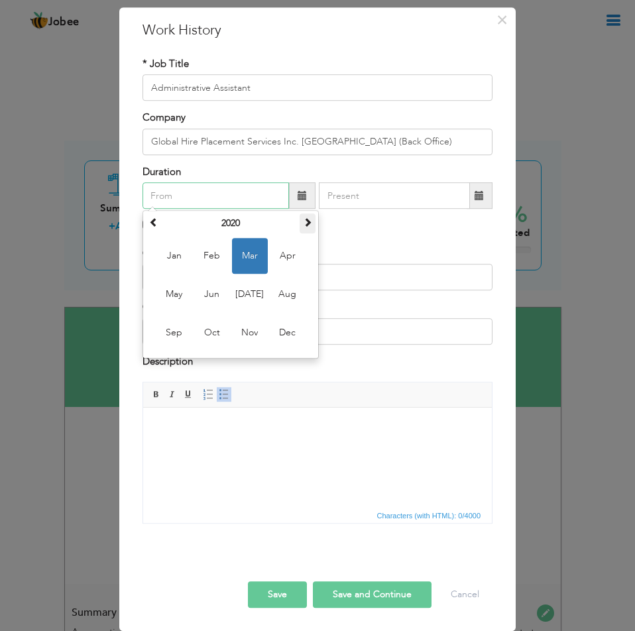 The height and width of the screenshot is (631, 635). I want to click on span: Aug, so click(288, 294).